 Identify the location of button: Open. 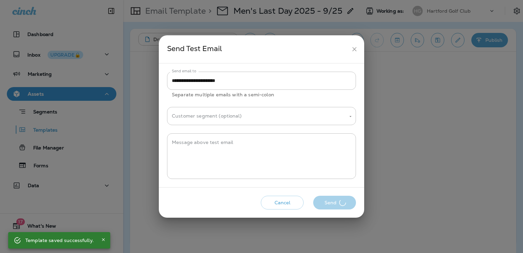
(351, 116).